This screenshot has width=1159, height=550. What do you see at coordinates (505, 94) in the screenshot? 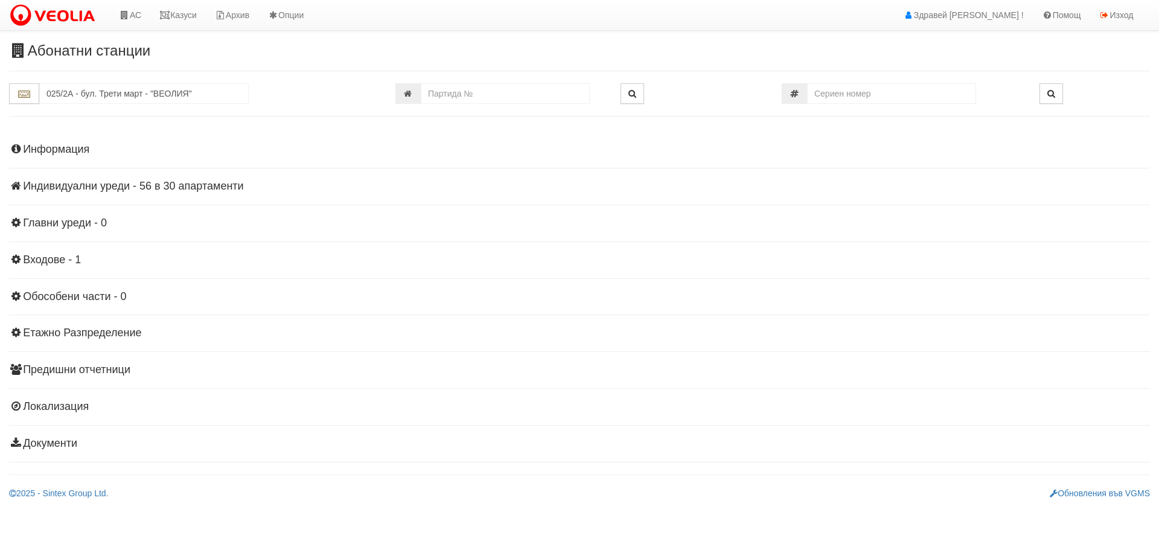
I see `input: Партида №` at bounding box center [505, 94].